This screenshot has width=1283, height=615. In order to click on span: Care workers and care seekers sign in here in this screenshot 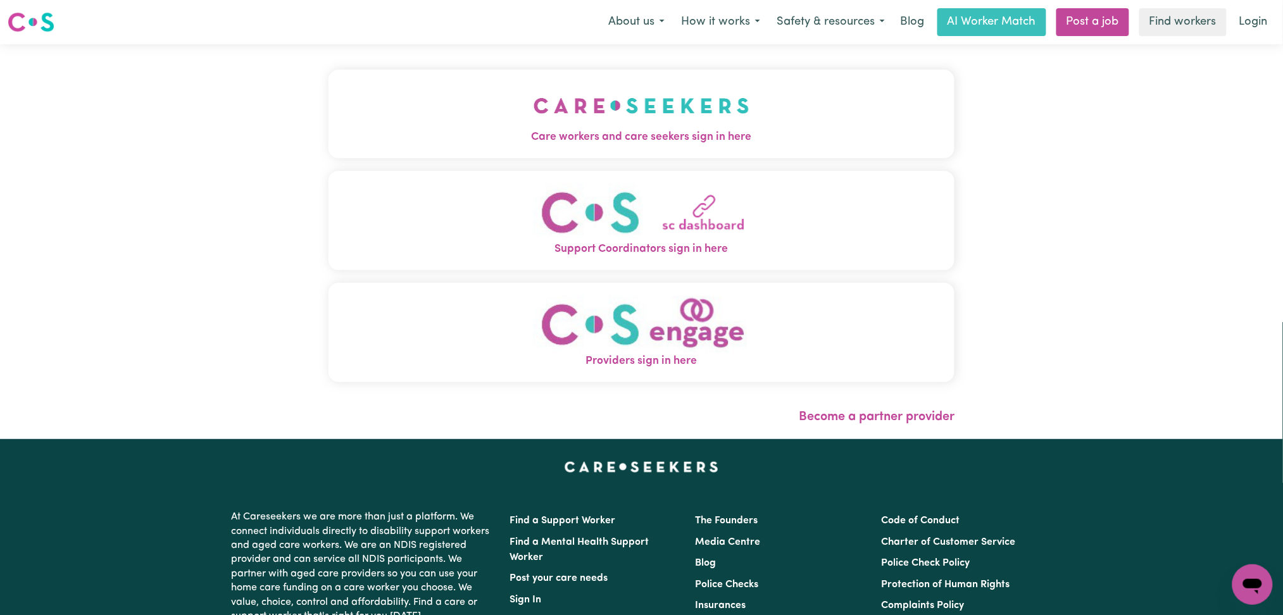, I will do `click(642, 137)`.